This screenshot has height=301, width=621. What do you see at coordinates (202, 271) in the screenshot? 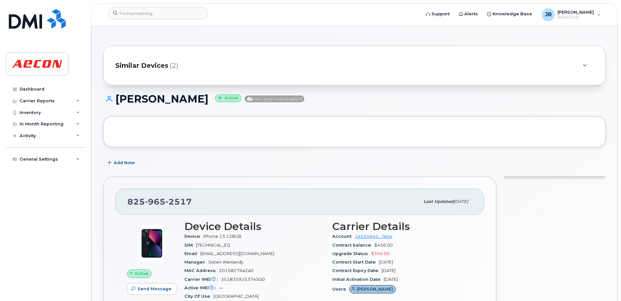
I see `span: MAC Address` at bounding box center [202, 271].